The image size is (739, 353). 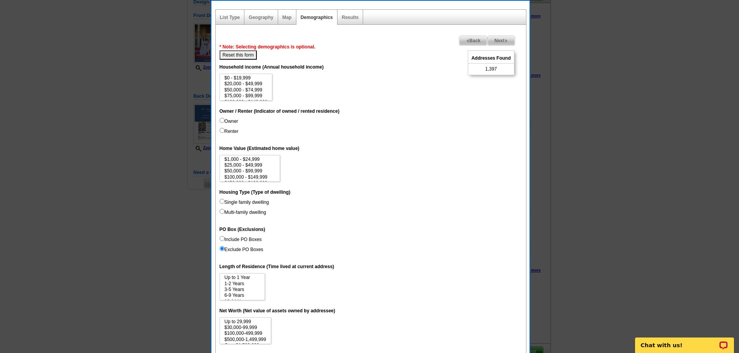 What do you see at coordinates (287, 17) in the screenshot?
I see `a: Map` at bounding box center [287, 17].